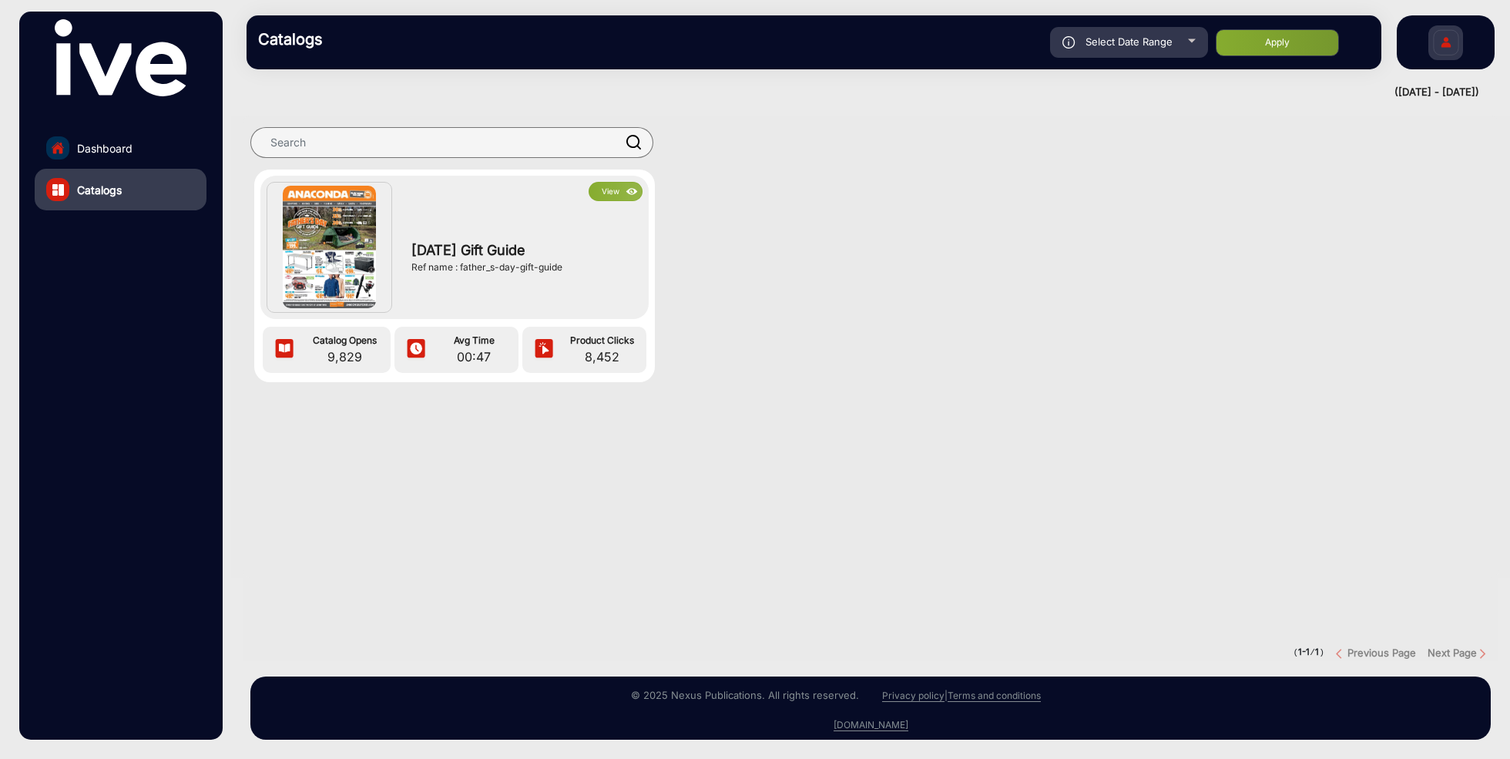 The width and height of the screenshot is (1510, 759). I want to click on a: Dashboard, so click(120, 148).